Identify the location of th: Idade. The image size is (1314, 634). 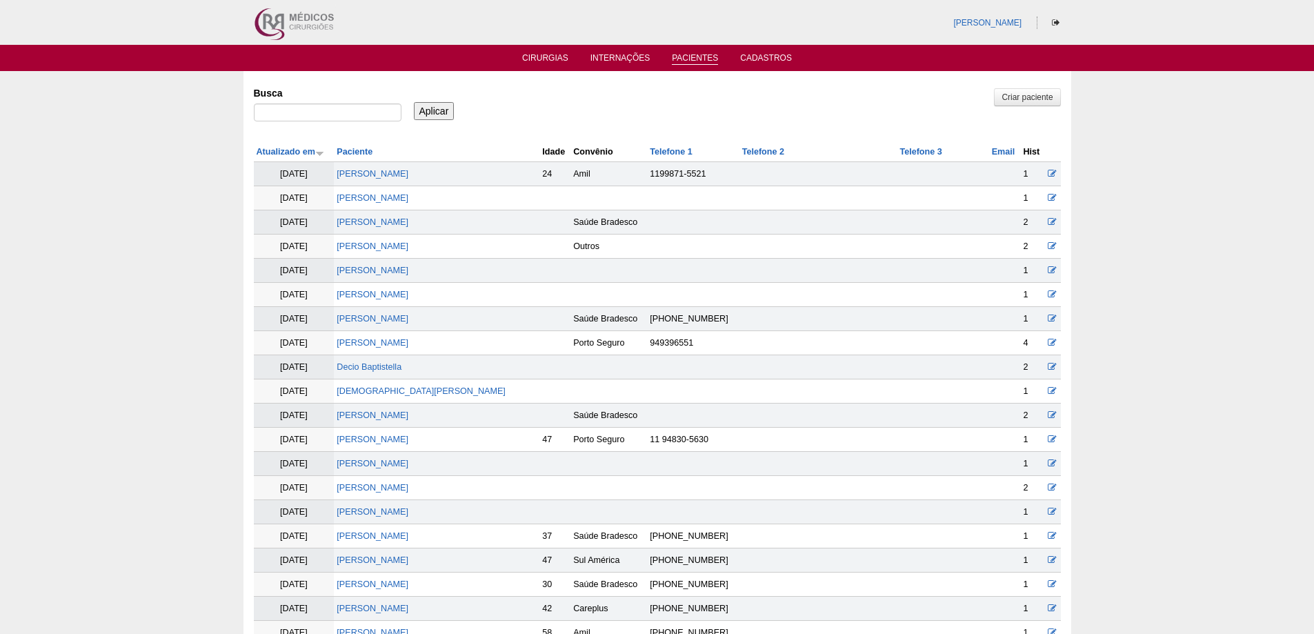
(555, 152).